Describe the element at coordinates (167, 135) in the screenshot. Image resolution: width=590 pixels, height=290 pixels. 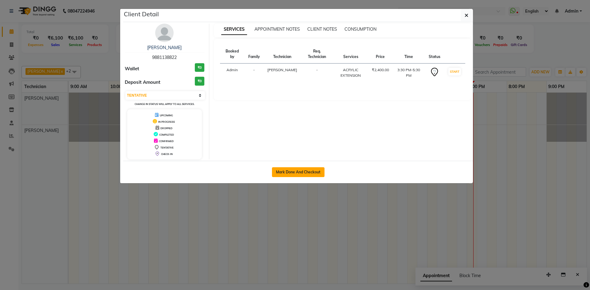
I see `span: COMPLETED` at that location.